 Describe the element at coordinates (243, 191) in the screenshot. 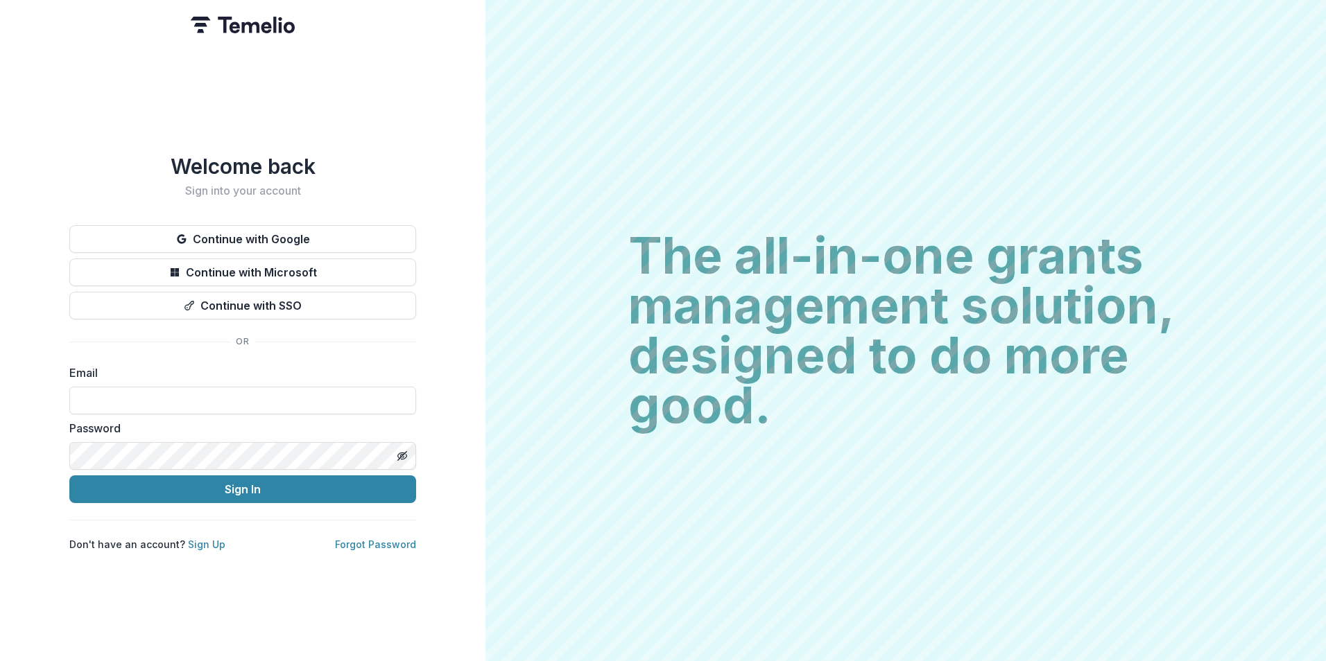

I see `h2: Sign into your account` at that location.